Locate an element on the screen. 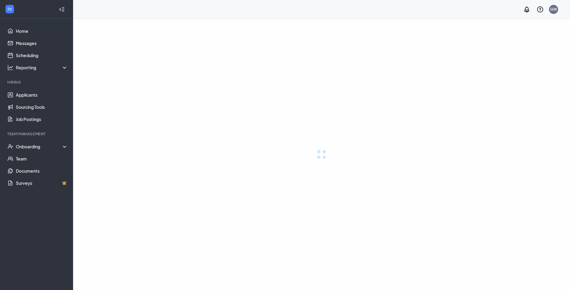  a: Scheduling is located at coordinates (42, 55).